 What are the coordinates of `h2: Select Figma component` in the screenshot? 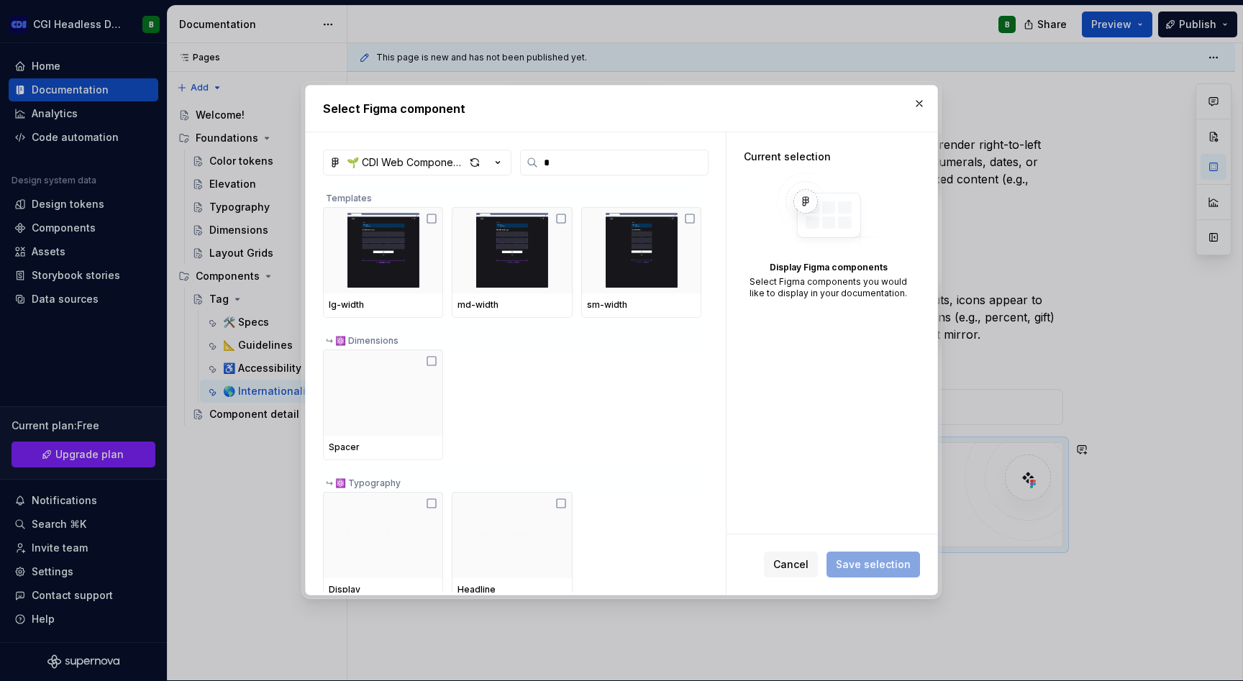 It's located at (621, 109).